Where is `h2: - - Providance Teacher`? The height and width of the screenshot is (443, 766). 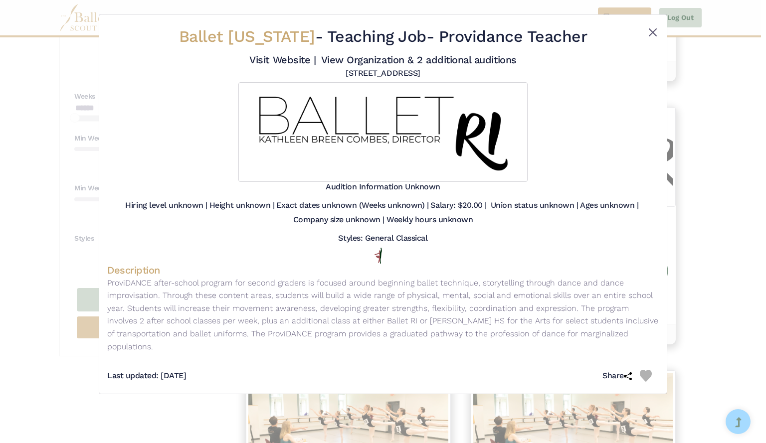 h2: - - Providance Teacher is located at coordinates (383, 37).